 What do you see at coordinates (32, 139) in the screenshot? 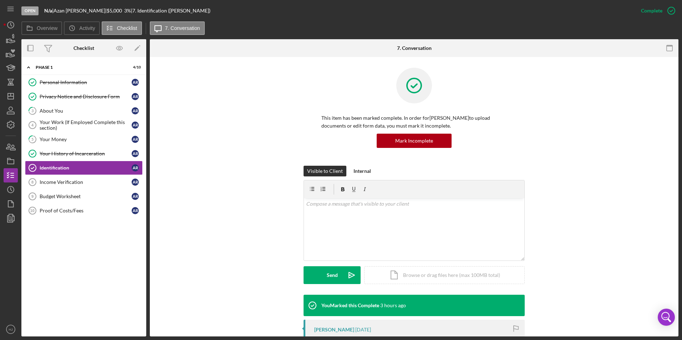
I see `tspan: 5` at bounding box center [32, 139].